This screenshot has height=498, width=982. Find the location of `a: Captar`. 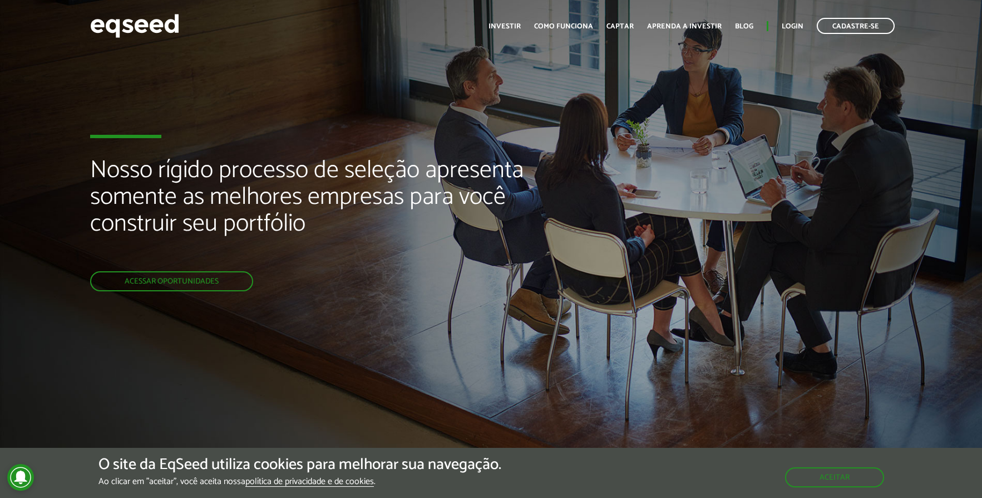

a: Captar is located at coordinates (620, 26).